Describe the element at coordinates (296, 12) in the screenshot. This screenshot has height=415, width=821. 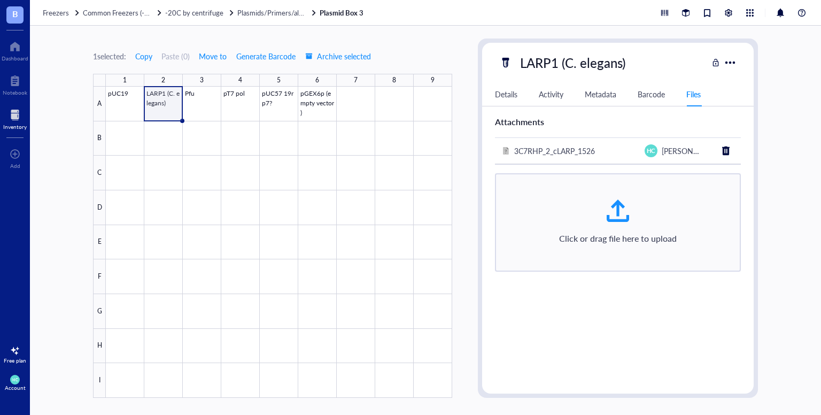
I see `span: Plasmids/Primers/all things nucleic acid` at that location.